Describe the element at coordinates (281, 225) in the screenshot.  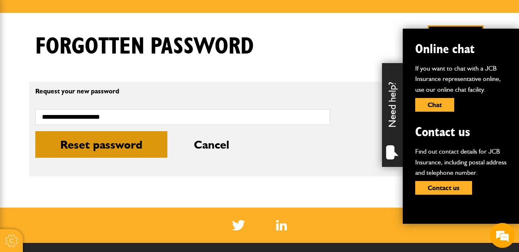
I see `img: Linked In` at that location.